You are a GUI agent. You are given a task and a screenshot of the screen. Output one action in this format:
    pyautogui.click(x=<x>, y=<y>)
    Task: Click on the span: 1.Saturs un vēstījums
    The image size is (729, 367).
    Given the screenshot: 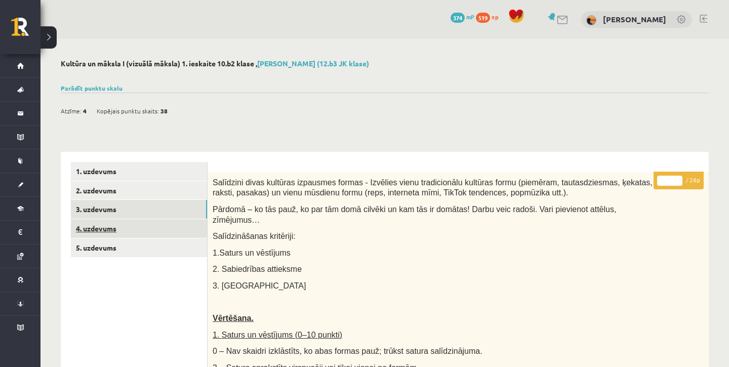 What is the action you would take?
    pyautogui.click(x=252, y=253)
    